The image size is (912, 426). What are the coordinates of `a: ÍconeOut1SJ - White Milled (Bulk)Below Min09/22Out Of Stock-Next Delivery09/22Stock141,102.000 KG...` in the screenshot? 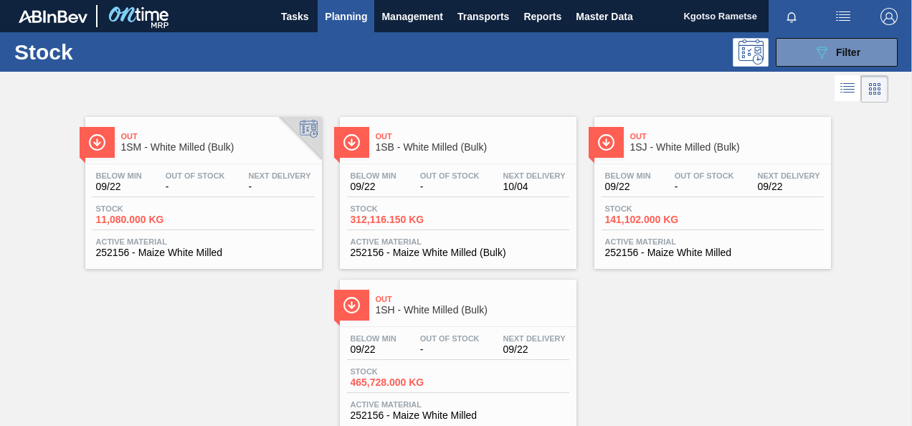 It's located at (710, 187).